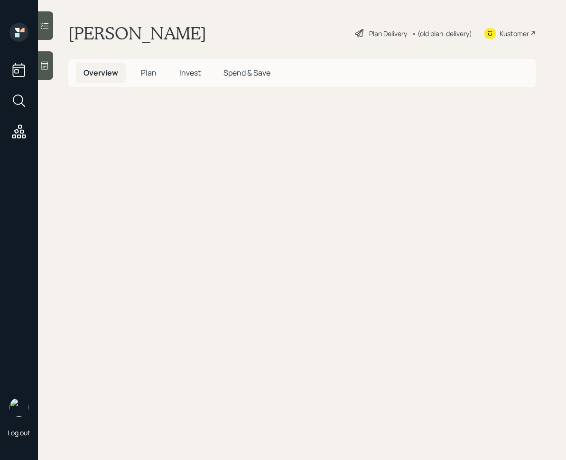 The width and height of the screenshot is (566, 460). I want to click on div: • (old plan-delivery), so click(442, 33).